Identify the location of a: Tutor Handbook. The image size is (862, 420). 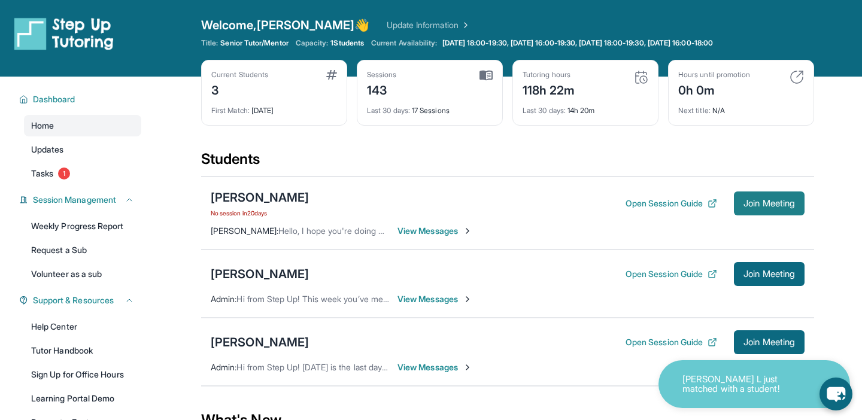
(83, 351).